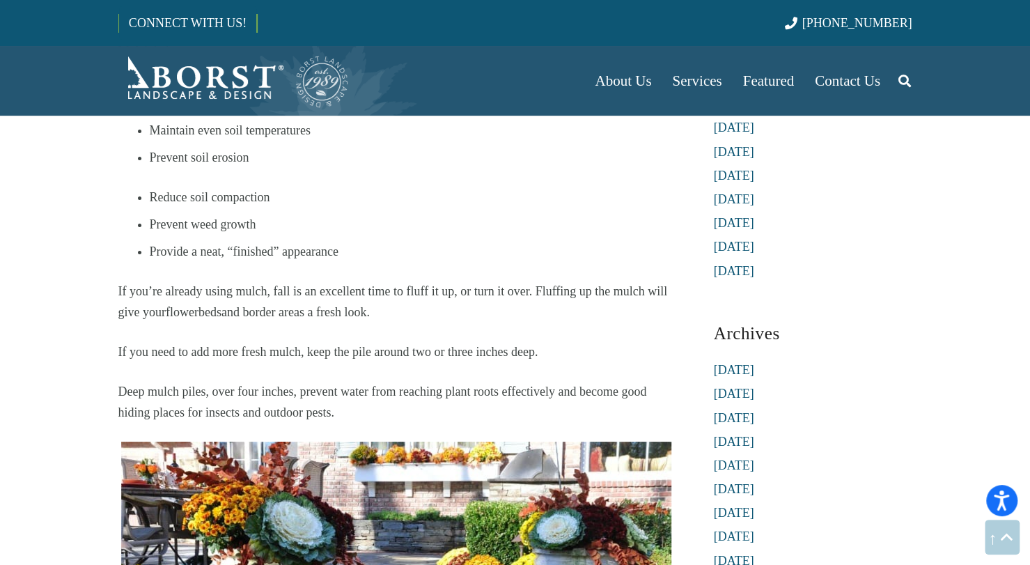 This screenshot has height=565, width=1030. Describe the element at coordinates (187, 23) in the screenshot. I see `a: CONNECT WITH US!` at that location.